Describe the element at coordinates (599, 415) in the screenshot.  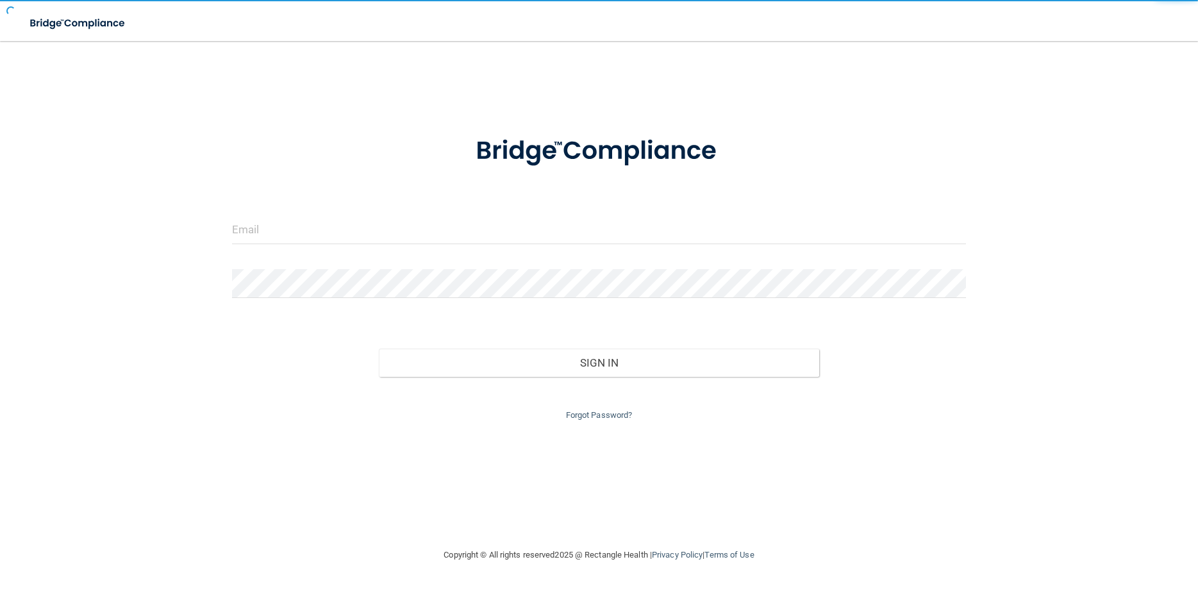
I see `a: Forgot Password?` at that location.